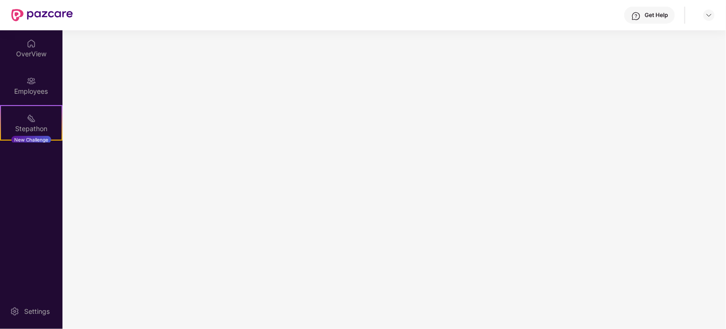 The image size is (726, 329). What do you see at coordinates (31, 118) in the screenshot?
I see `img: svg+xml;base64,PHN2ZyB4bWxucz0iaHR0cDovL3d3dy53My5vcmcvMjAwMC9zdmciIHdpZHRoPSIyMSIgaGVpZ2h0PSIyMC...` at bounding box center [31, 118].